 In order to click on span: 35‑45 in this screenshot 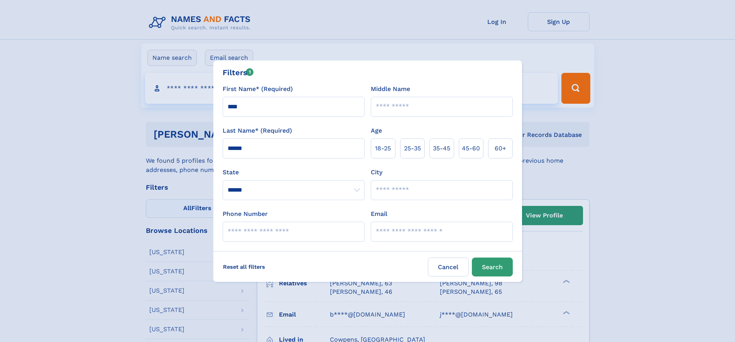, I will do `click(441, 149)`.